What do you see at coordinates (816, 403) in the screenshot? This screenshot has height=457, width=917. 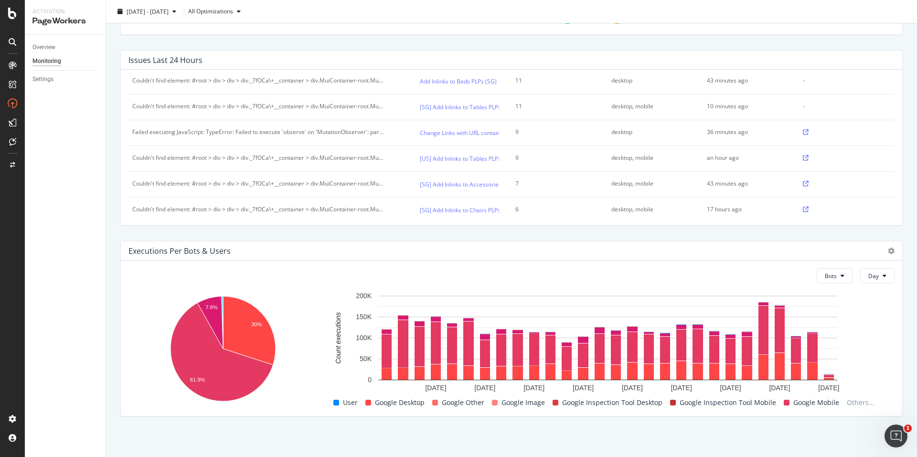 I see `span: Google Mobile` at bounding box center [816, 403].